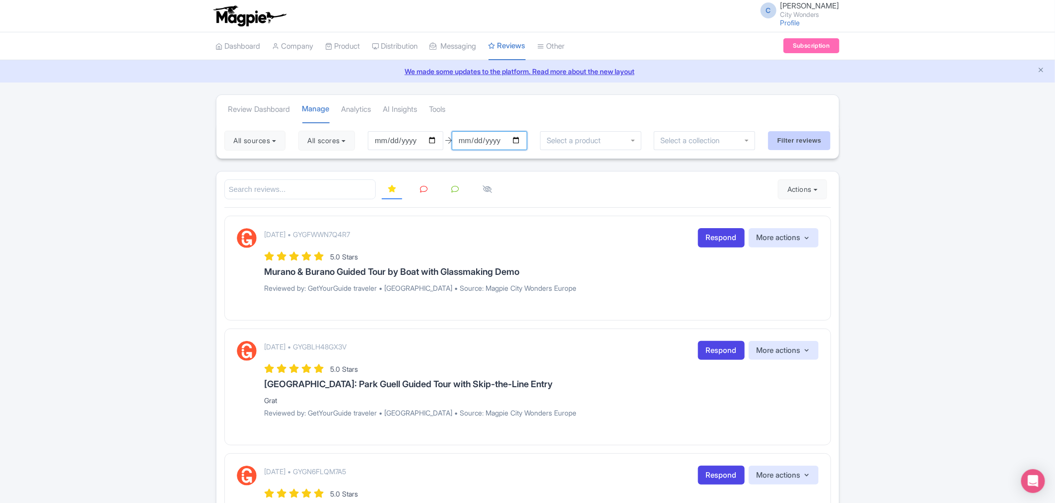  I want to click on a: Manage, so click(316, 109).